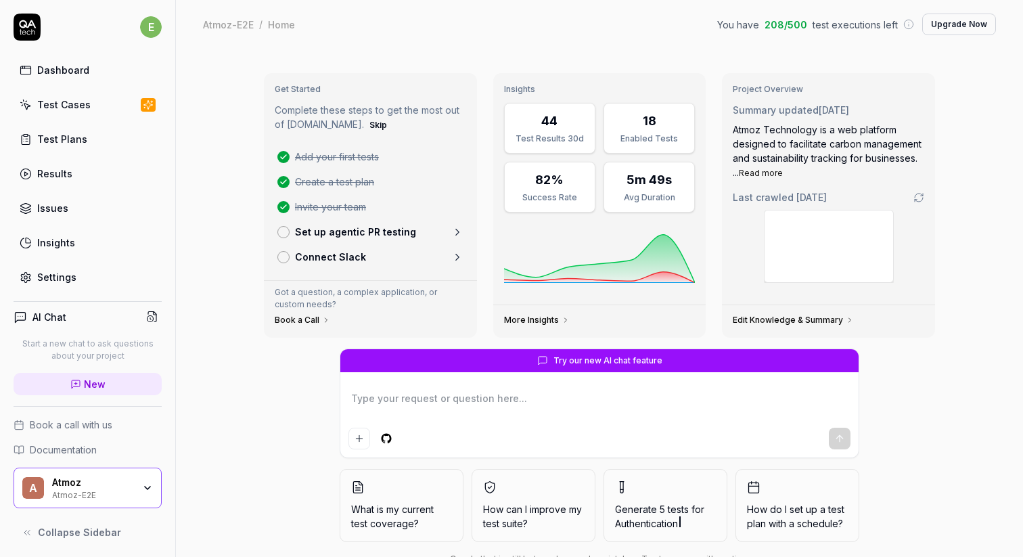 This screenshot has height=557, width=1023. I want to click on span: Collapse Sidebar, so click(79, 532).